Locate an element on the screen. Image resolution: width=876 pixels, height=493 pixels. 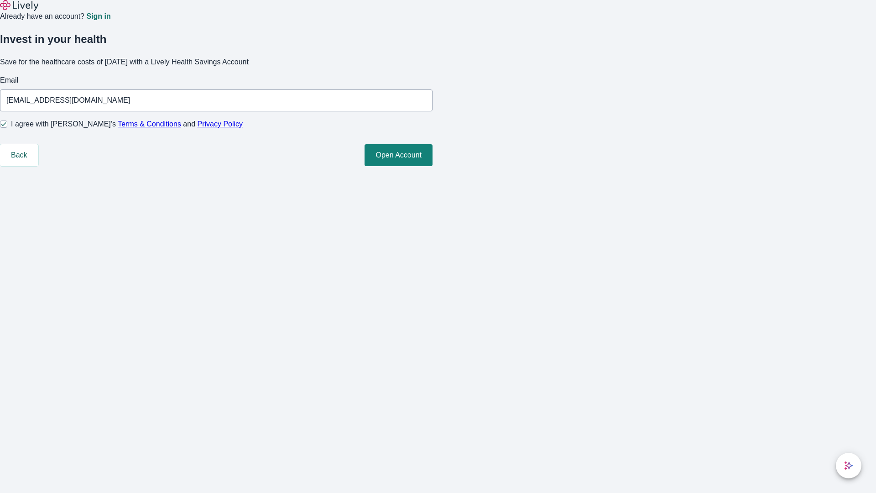
a: Terms & Conditions is located at coordinates (149, 124).